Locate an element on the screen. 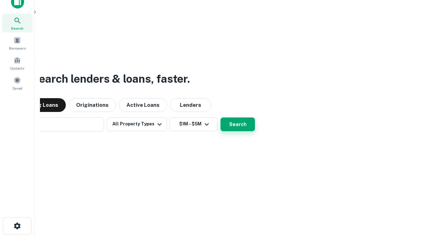 This screenshot has height=248, width=441. a: Borrowers is located at coordinates (17, 43).